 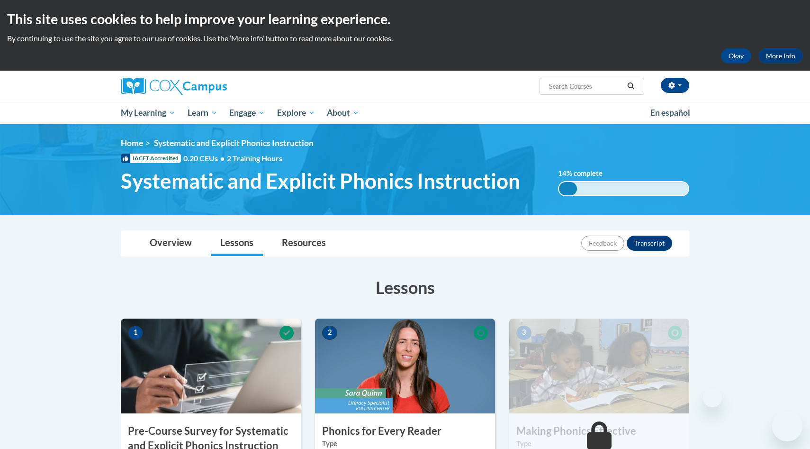 I want to click on button: Feedback, so click(x=602, y=243).